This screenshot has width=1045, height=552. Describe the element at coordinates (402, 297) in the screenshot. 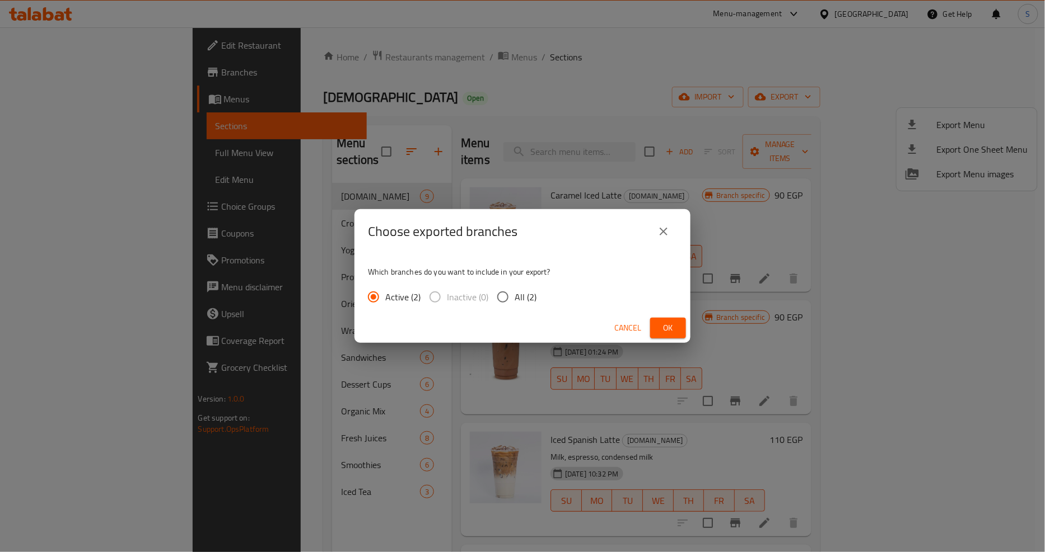

I see `span: Active (2)` at that location.